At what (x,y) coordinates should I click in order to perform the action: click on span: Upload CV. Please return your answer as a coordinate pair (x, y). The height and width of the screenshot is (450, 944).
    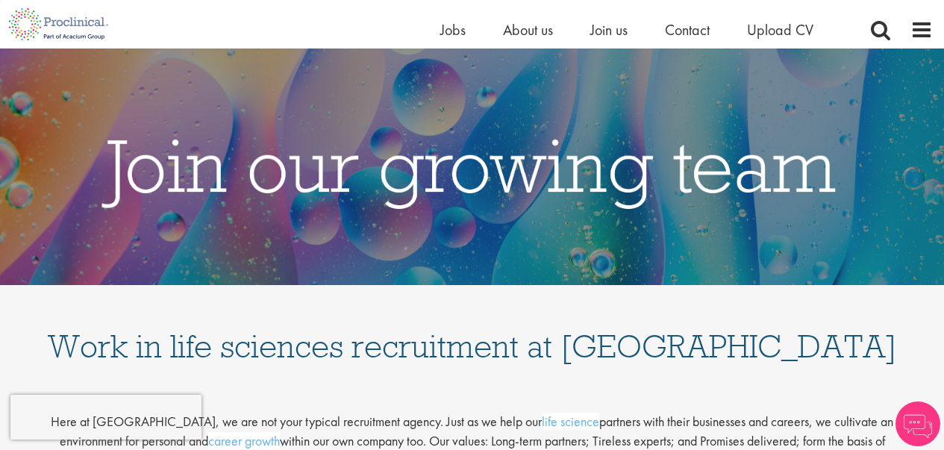
    Looking at the image, I should click on (780, 30).